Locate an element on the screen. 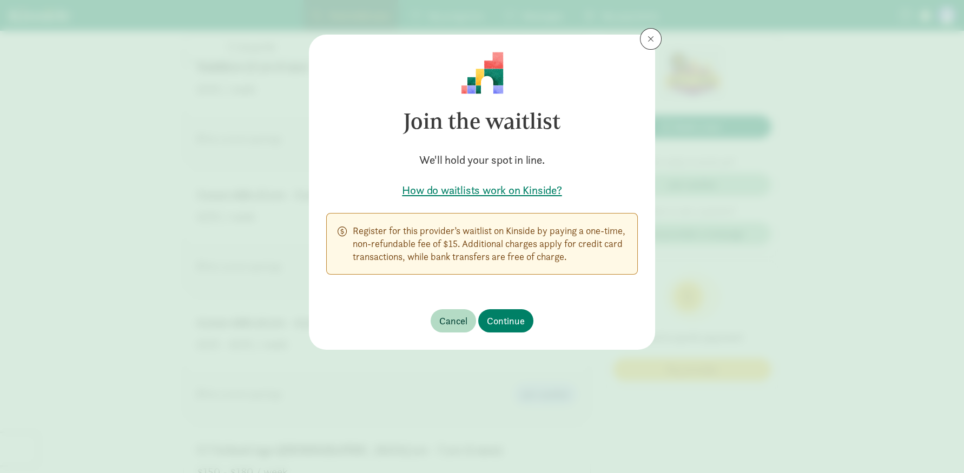 The image size is (964, 473). button: Continue is located at coordinates (506, 321).